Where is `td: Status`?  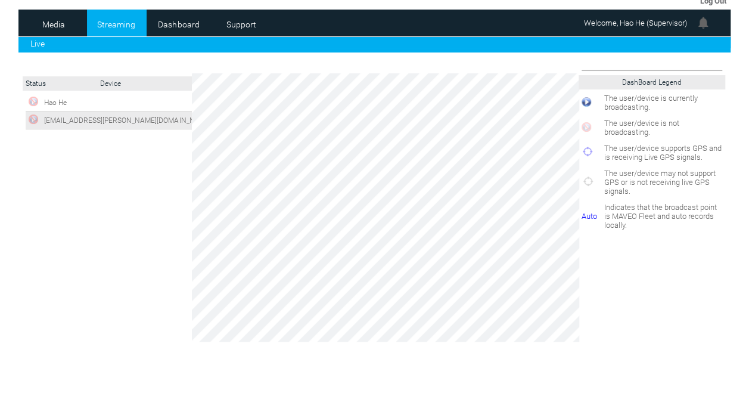 td: Status is located at coordinates (60, 83).